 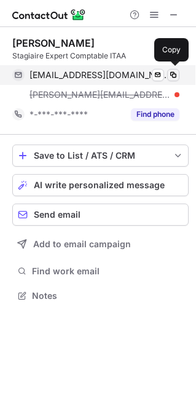 I want to click on span: AI write personalized message, so click(x=99, y=185).